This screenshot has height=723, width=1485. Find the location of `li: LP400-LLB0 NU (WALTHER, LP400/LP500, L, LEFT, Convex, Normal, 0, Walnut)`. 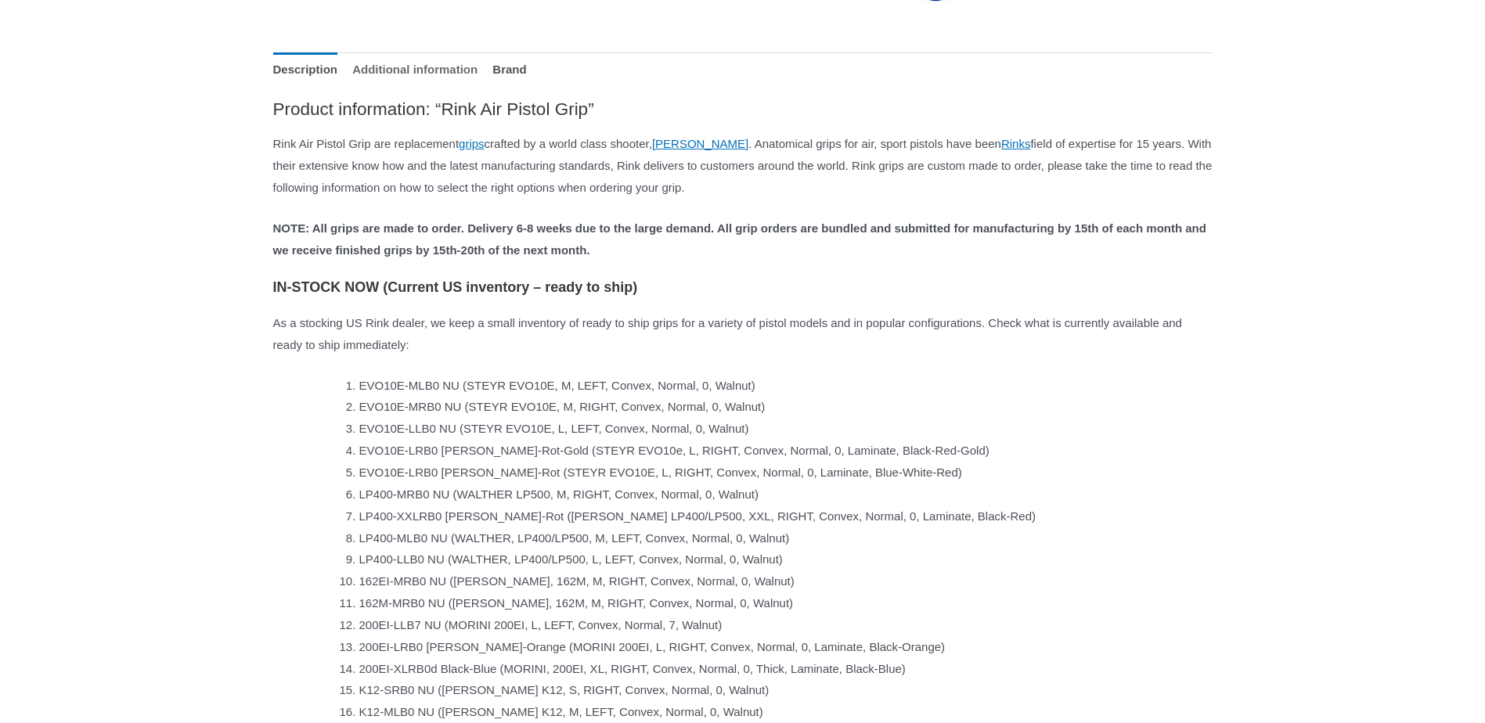

li: LP400-LLB0 NU (WALTHER, LP400/LP500, L, LEFT, Convex, Normal, 0, Walnut) is located at coordinates (786, 560).